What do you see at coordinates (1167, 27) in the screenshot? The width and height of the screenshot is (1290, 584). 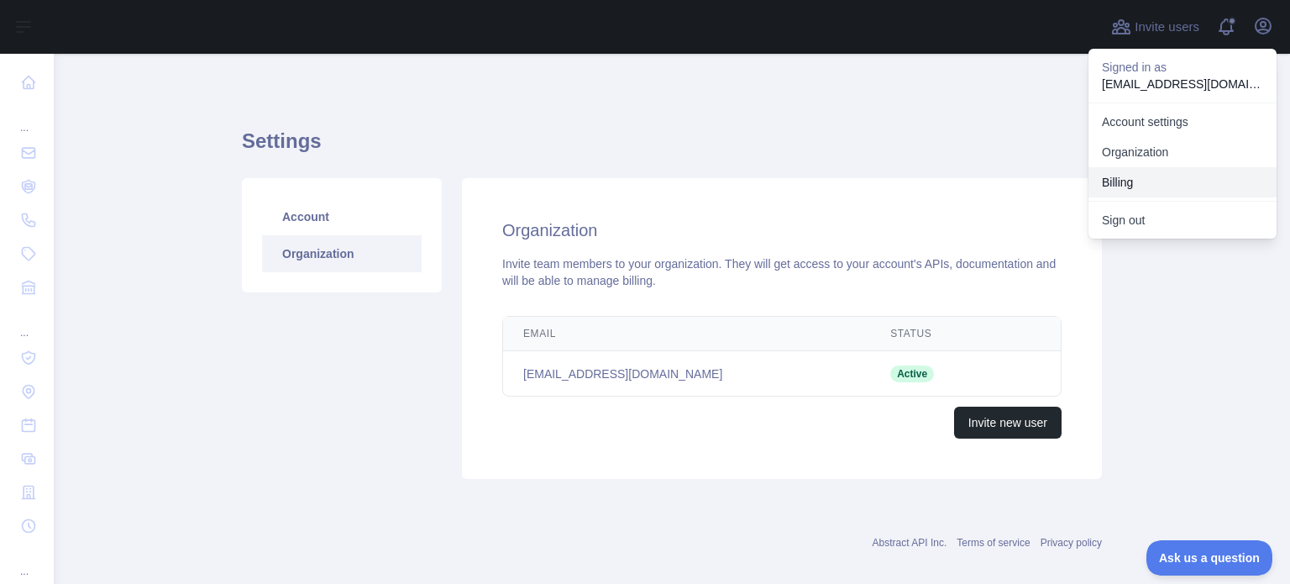 I see `span: Invite users` at bounding box center [1167, 27].